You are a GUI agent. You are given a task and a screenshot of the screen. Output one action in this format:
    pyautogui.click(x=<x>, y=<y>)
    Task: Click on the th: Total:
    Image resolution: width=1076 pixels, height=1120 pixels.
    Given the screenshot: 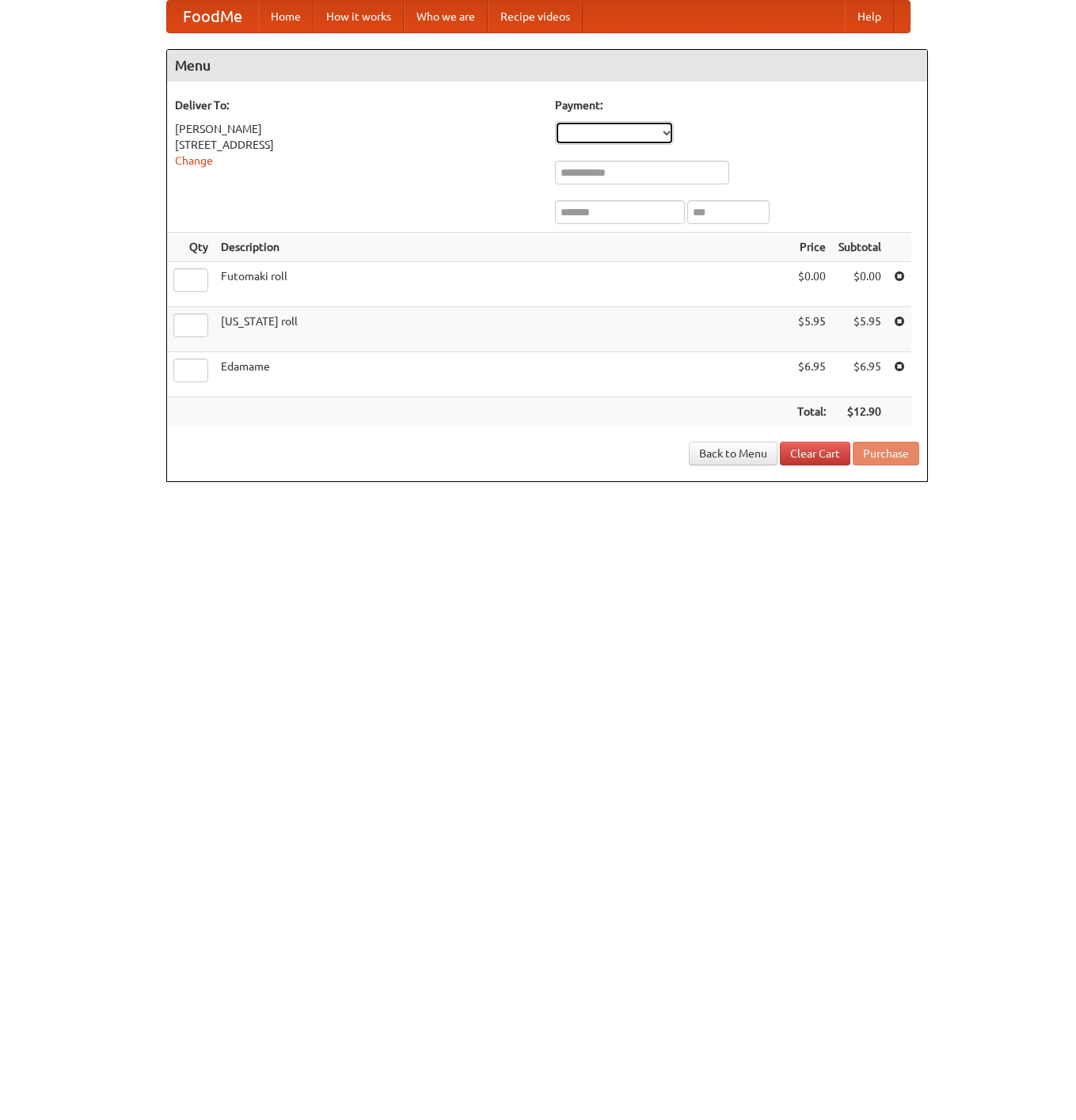 What is the action you would take?
    pyautogui.click(x=812, y=411)
    